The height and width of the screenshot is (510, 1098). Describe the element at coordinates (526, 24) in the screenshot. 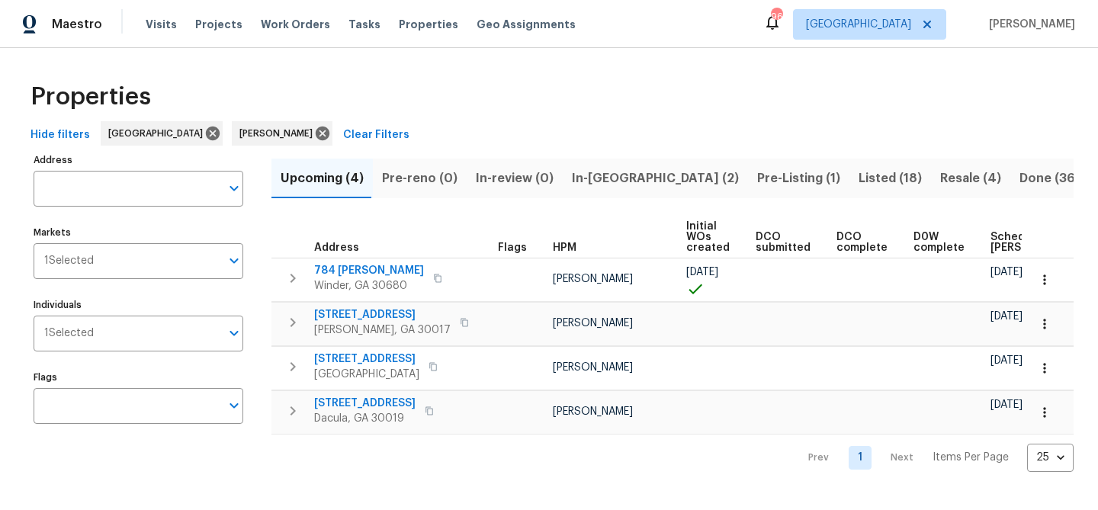

I see `span: Geo Assignments` at that location.